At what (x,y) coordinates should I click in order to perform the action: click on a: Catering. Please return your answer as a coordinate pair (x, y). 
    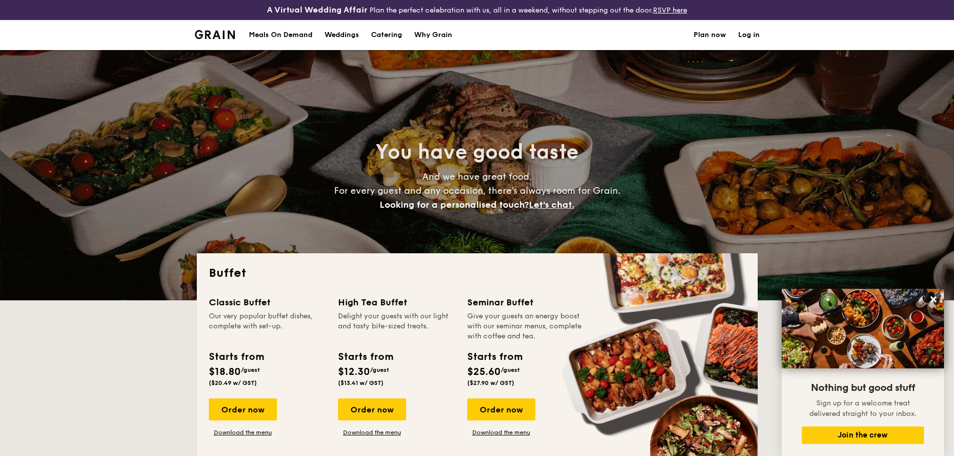
    Looking at the image, I should click on (386, 35).